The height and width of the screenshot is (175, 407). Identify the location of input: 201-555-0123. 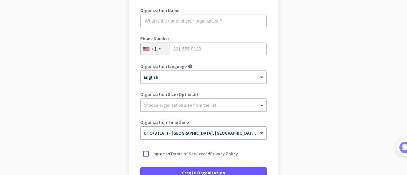
(204, 49).